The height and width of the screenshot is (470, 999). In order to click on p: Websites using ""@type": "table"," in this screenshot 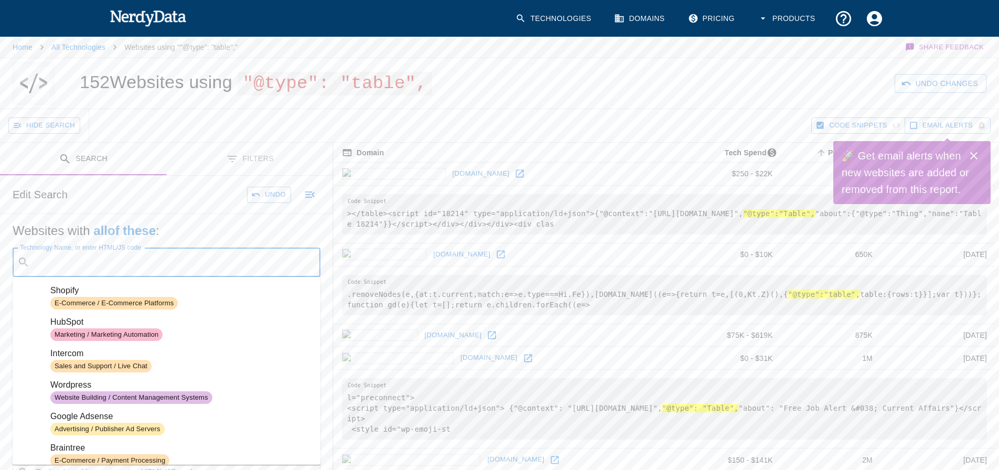, I will do `click(181, 47)`.